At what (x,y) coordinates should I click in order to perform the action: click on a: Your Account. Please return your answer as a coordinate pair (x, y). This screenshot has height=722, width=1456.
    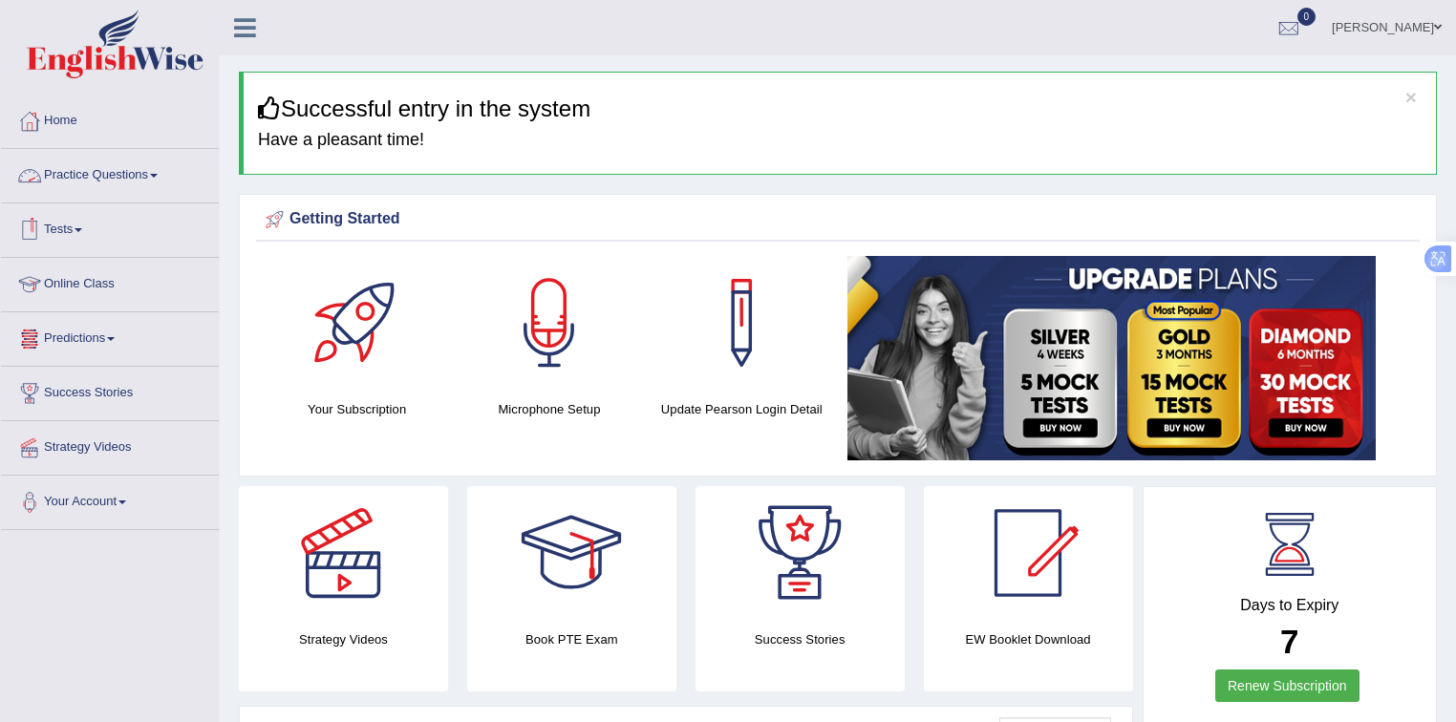
    Looking at the image, I should click on (110, 500).